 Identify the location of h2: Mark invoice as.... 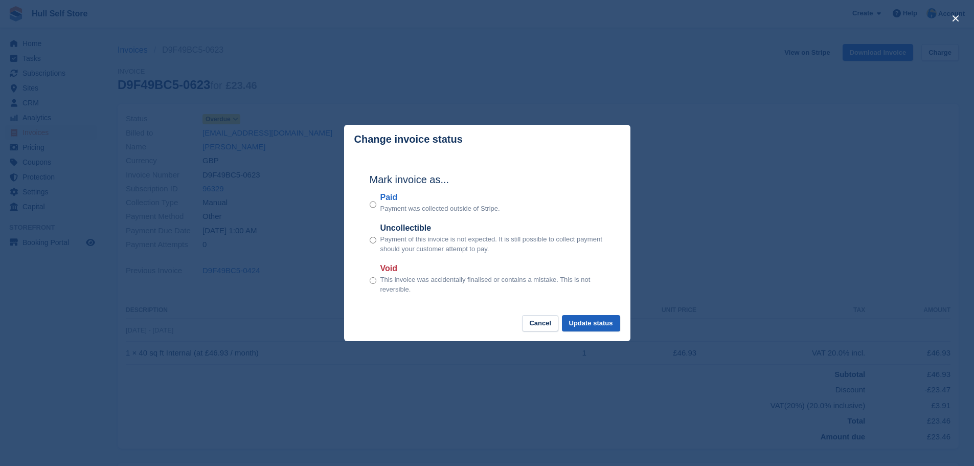
(487, 180).